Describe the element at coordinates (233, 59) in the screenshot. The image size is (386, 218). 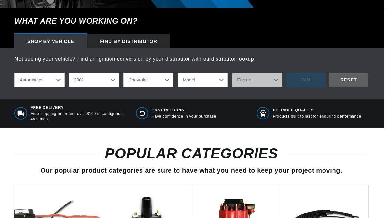
I see `a: distributor lookup` at that location.